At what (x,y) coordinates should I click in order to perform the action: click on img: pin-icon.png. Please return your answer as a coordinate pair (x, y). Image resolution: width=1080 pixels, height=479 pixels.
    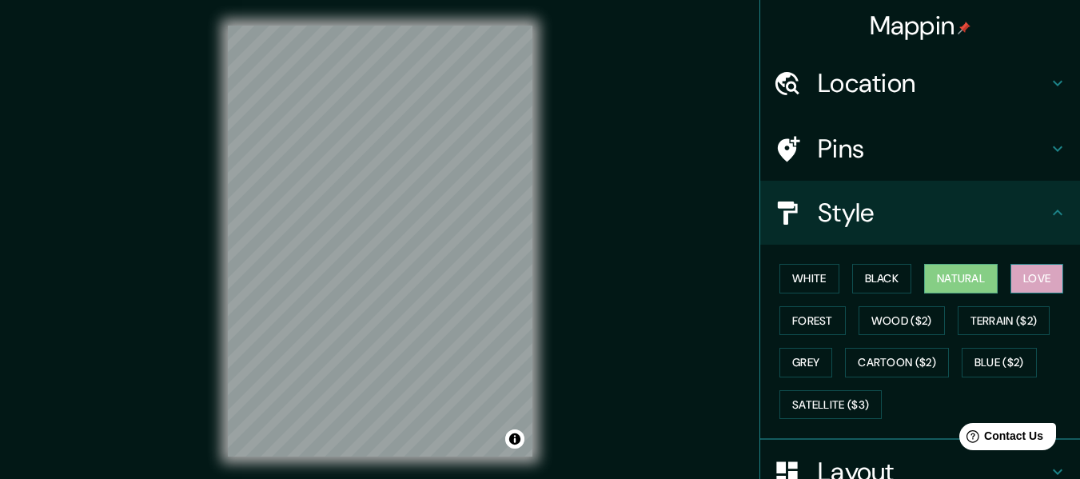
    Looking at the image, I should click on (964, 28).